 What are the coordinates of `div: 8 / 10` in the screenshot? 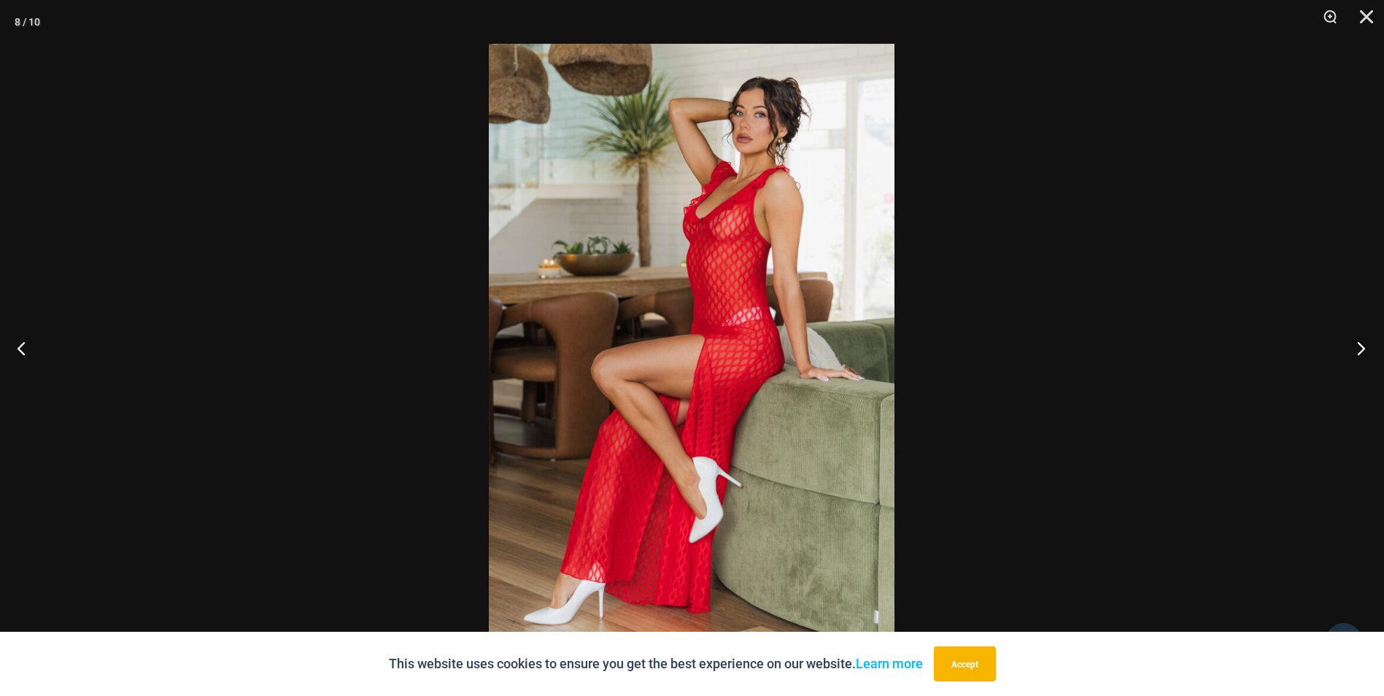 It's located at (27, 22).